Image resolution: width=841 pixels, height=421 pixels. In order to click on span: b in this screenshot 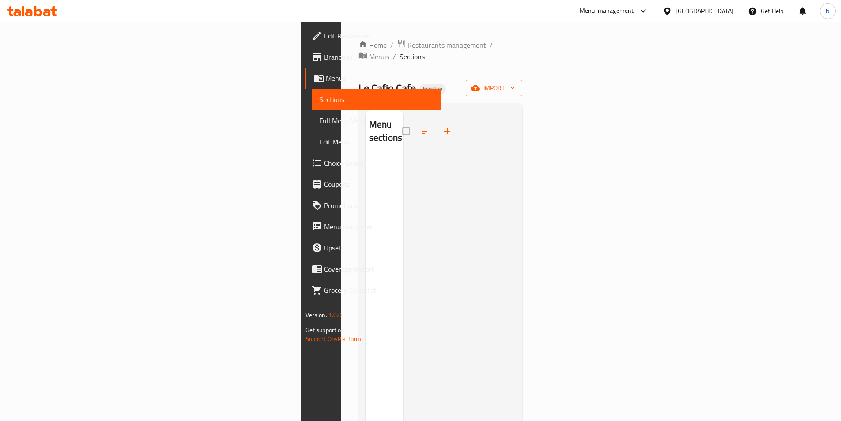, I will do `click(828, 11)`.